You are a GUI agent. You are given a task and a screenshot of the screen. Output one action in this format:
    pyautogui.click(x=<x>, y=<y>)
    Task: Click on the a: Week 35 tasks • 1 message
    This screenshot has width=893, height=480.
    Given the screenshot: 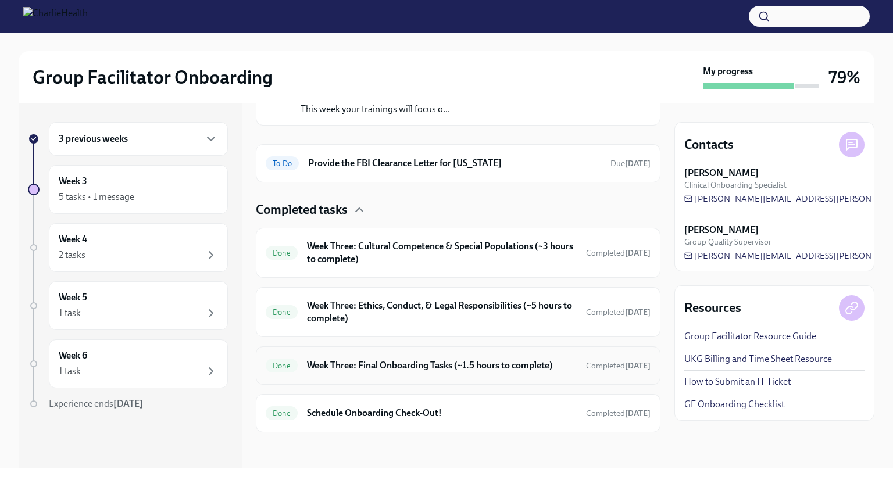 What is the action you would take?
    pyautogui.click(x=128, y=189)
    